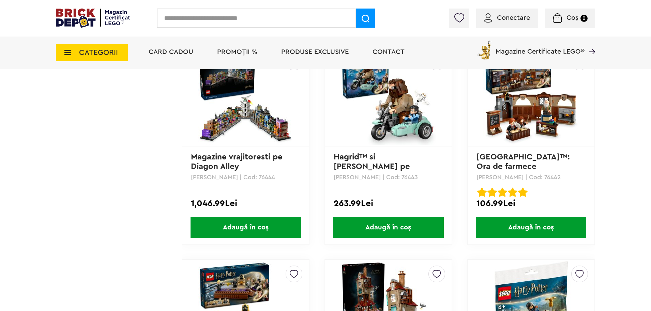 This screenshot has height=311, width=651. Describe the element at coordinates (514, 18) in the screenshot. I see `span: Conectare` at that location.